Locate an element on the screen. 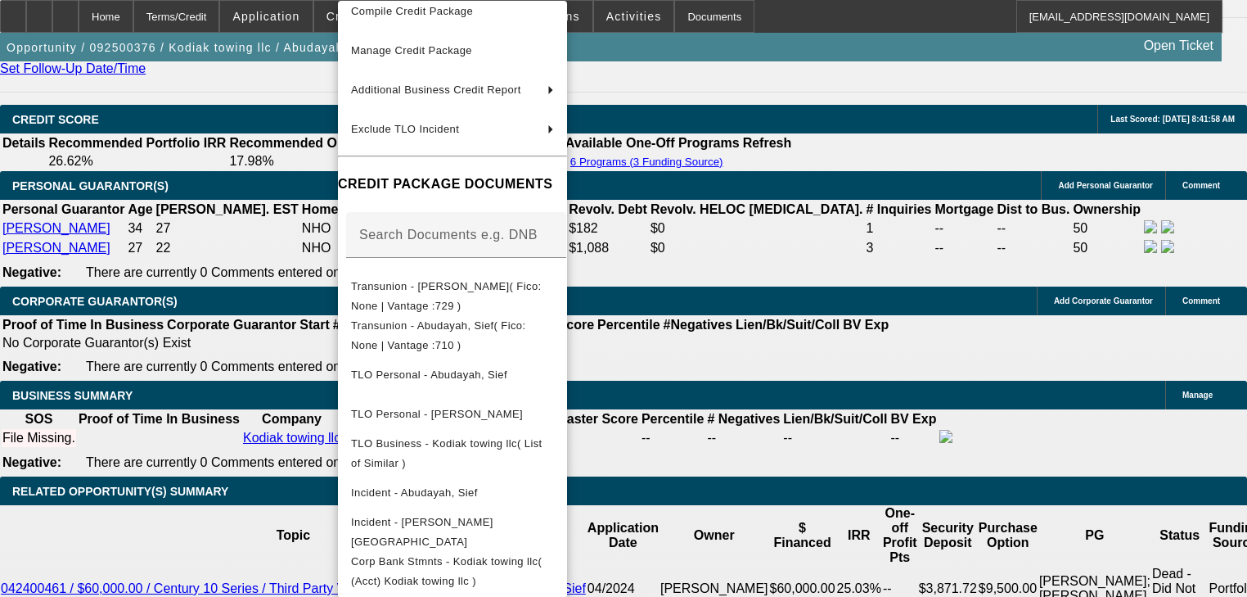 The image size is (1247, 597). button: Transunion - Abudayah, Sief( Fico: None | Vantage :710 ) is located at coordinates (453, 336).